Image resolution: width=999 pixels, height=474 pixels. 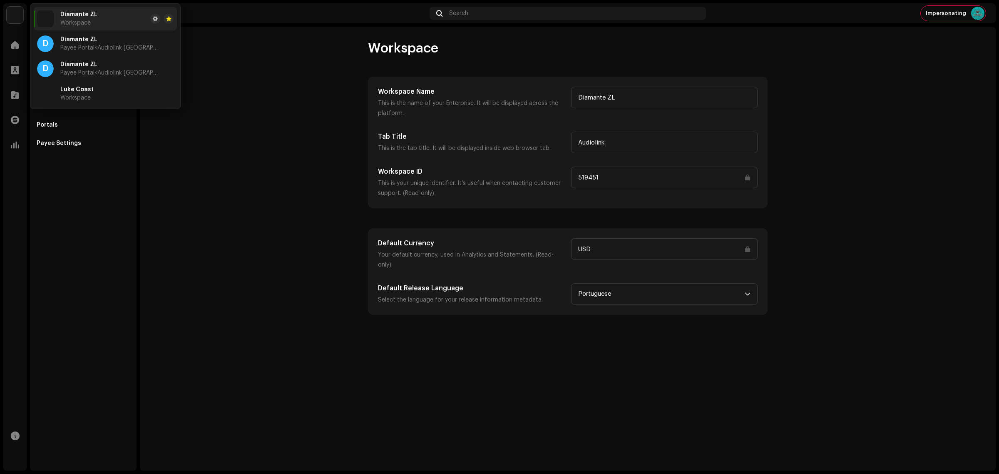 I want to click on div: Payee Settings, so click(x=59, y=143).